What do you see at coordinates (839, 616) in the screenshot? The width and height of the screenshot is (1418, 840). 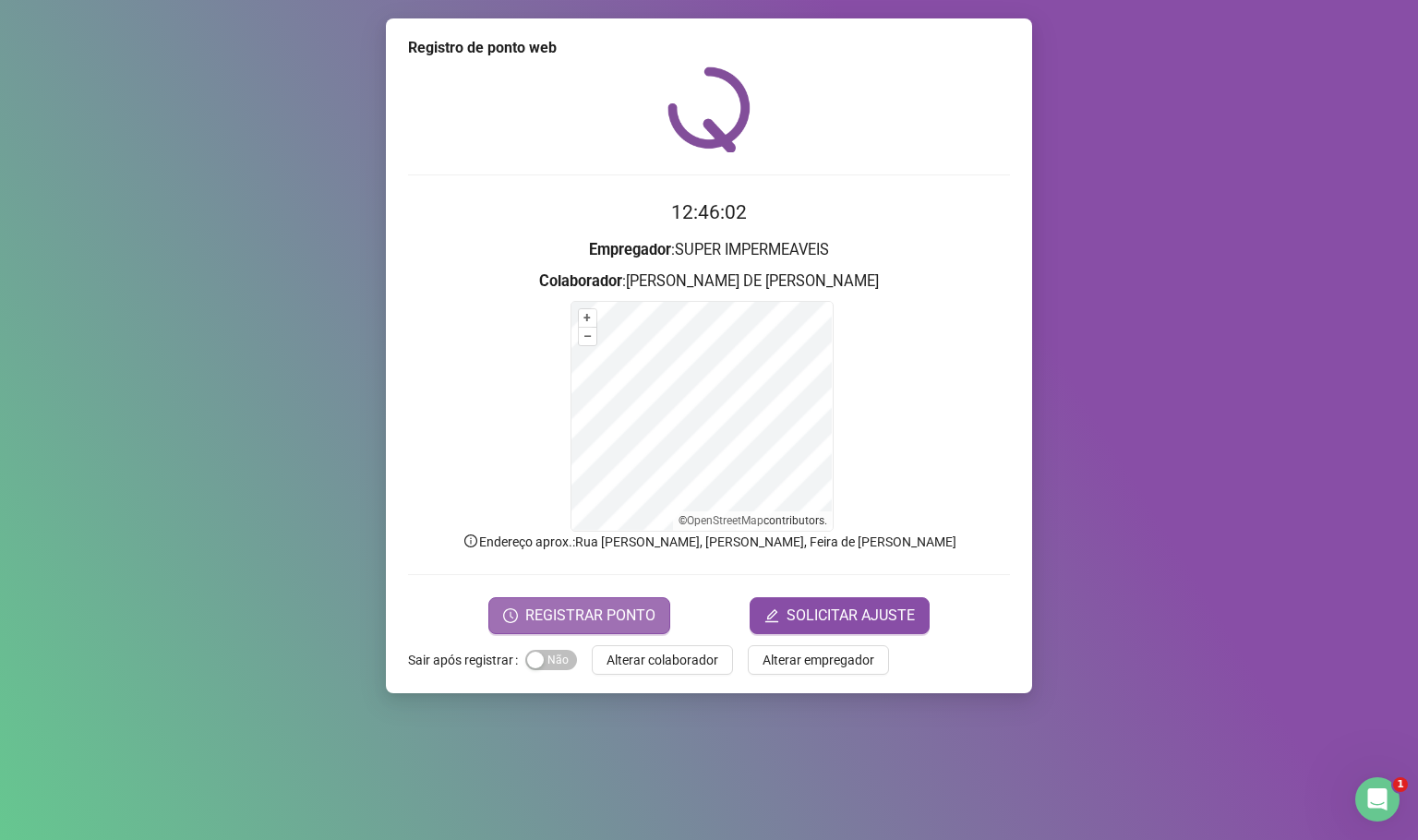 I see `button: editSOLICITAR AJUSTE` at bounding box center [839, 616].